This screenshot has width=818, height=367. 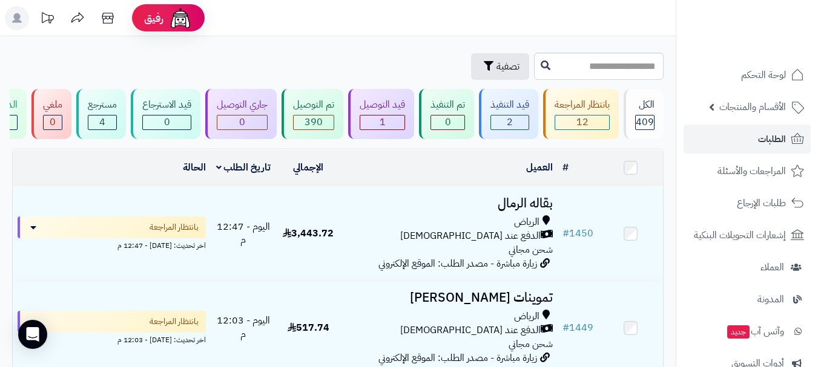 I want to click on a: المراجعات والأسئلة, so click(x=747, y=171).